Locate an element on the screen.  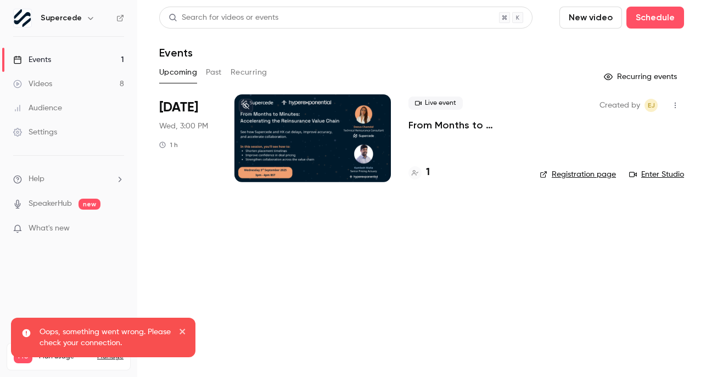
img: Supercede is located at coordinates (23, 18).